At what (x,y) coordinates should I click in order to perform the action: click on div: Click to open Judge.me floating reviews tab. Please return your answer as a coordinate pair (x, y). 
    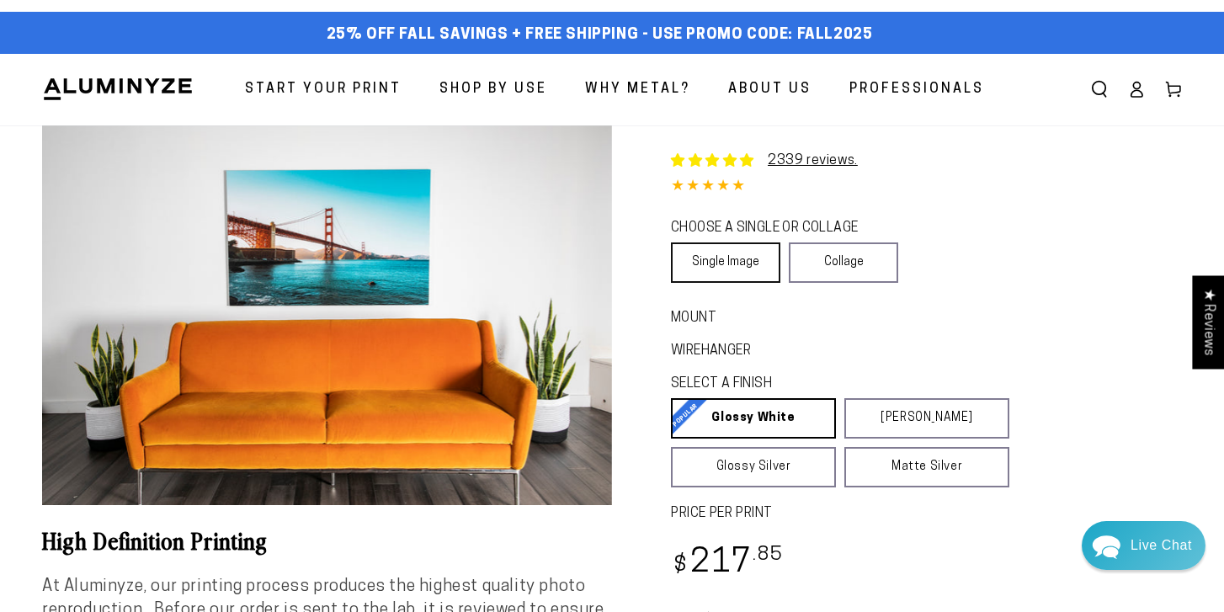
    Looking at the image, I should click on (1208, 322).